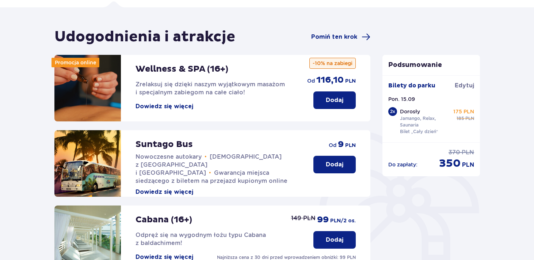 The image size is (534, 260). I want to click on p: 99, so click(323, 219).